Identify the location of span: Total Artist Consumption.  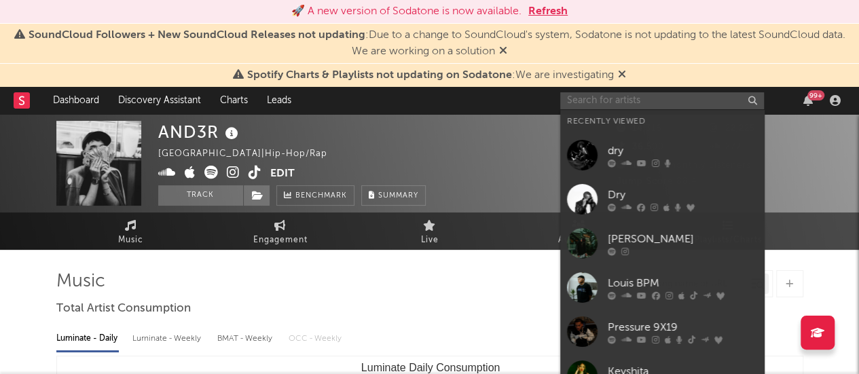
(124, 309).